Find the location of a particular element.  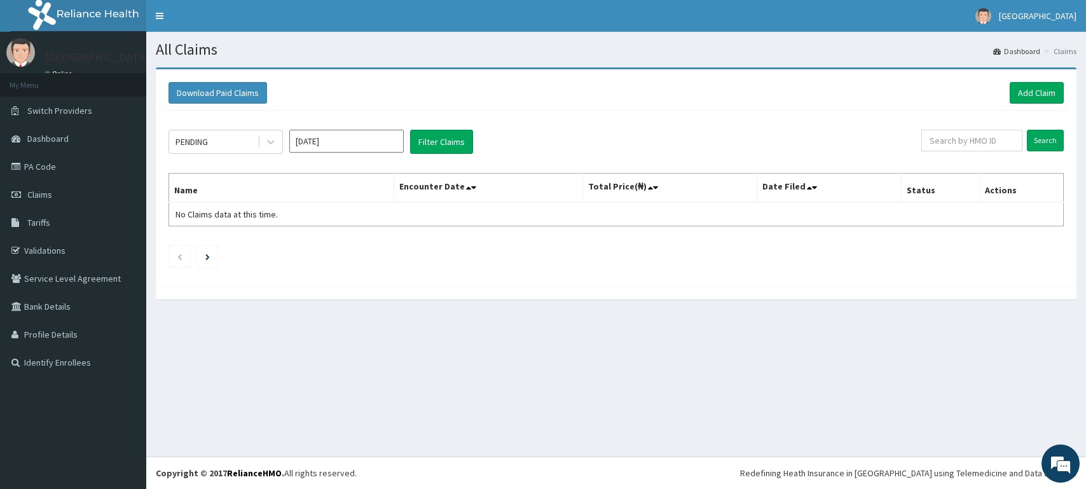

a: Dashboard is located at coordinates (1016, 51).